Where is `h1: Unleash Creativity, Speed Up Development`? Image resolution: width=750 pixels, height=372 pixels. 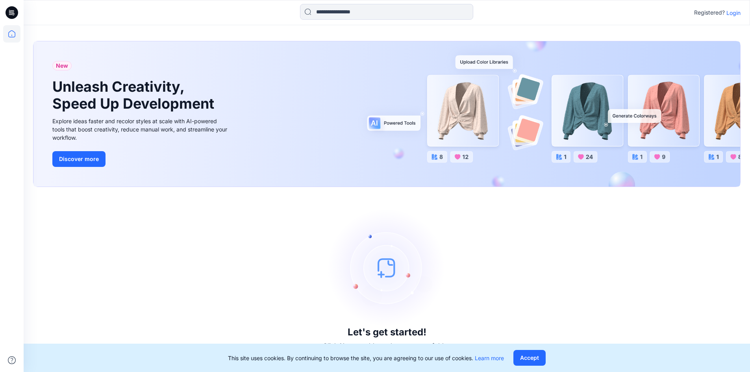 h1: Unleash Creativity, Speed Up Development is located at coordinates (135, 95).